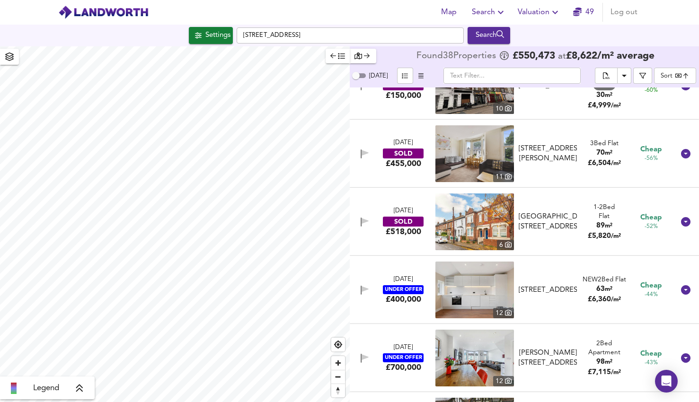  I want to click on span: Map, so click(449, 12).